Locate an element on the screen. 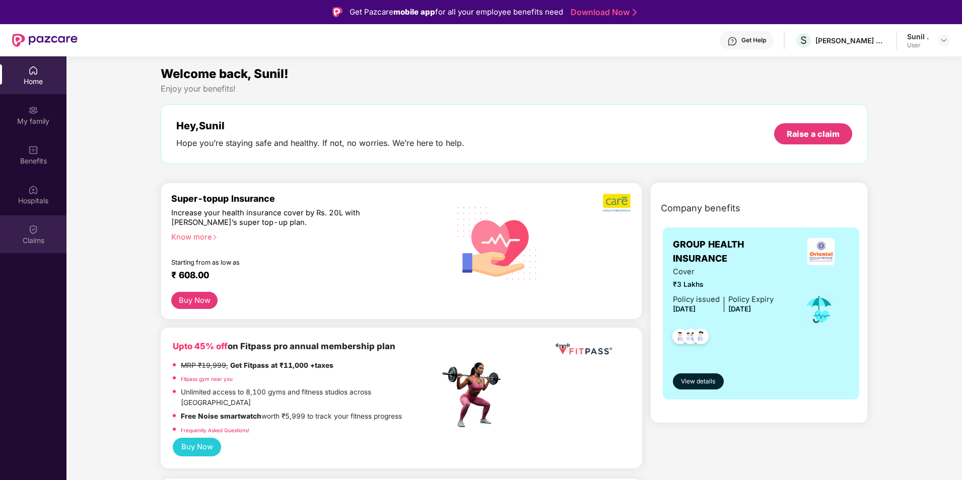 The width and height of the screenshot is (962, 480). span: Cover is located at coordinates (723, 272).